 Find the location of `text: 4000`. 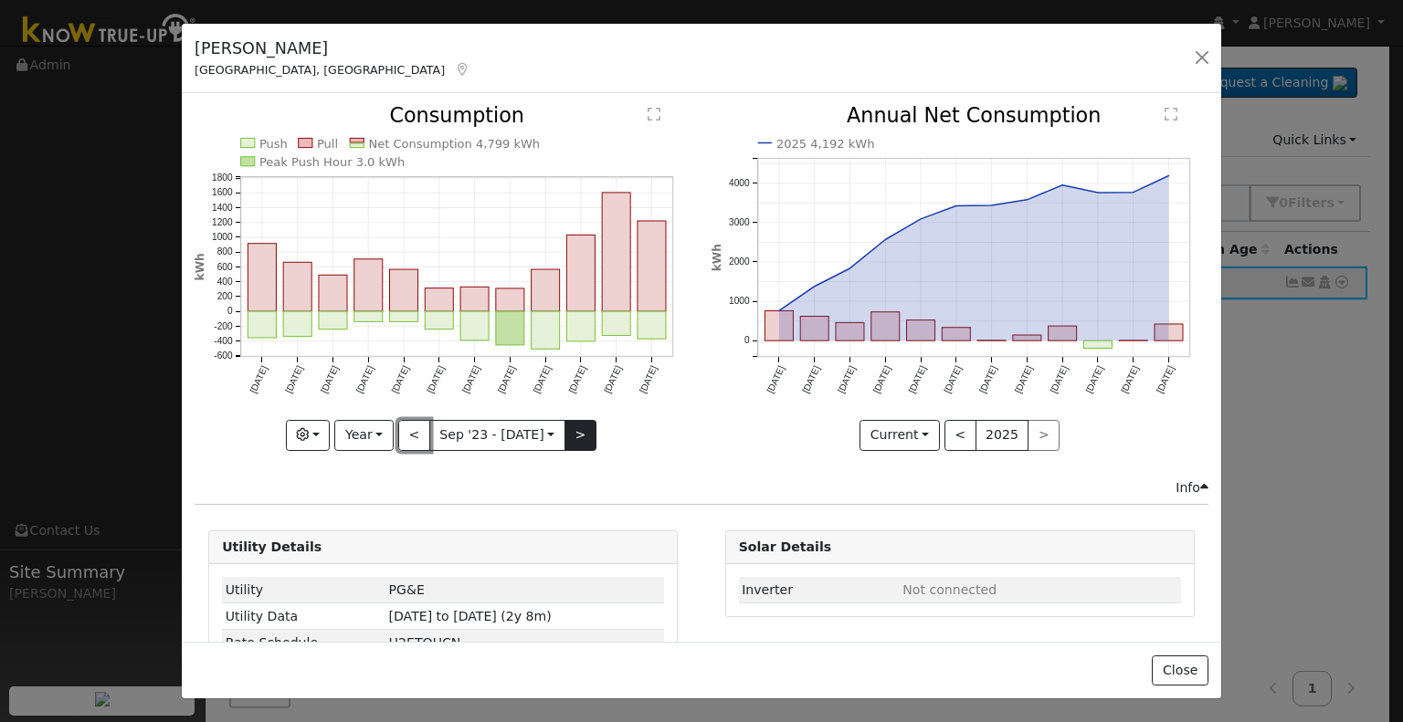

text: 4000 is located at coordinates (739, 183).